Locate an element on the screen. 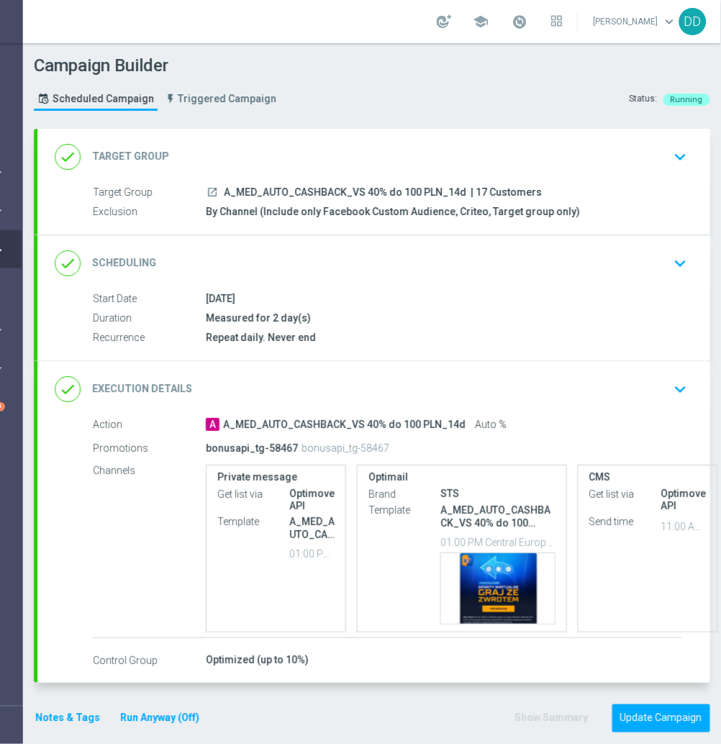 This screenshot has height=744, width=721. label: Optimail is located at coordinates (462, 477).